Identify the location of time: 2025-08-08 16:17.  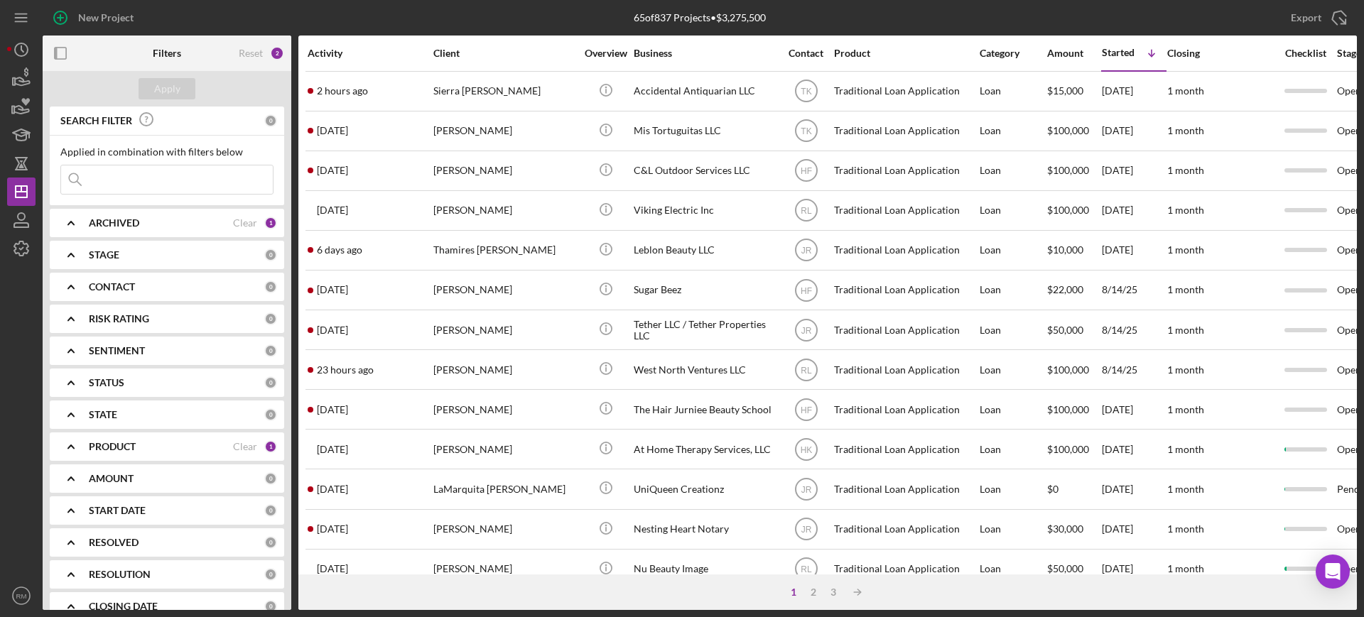
(333, 569).